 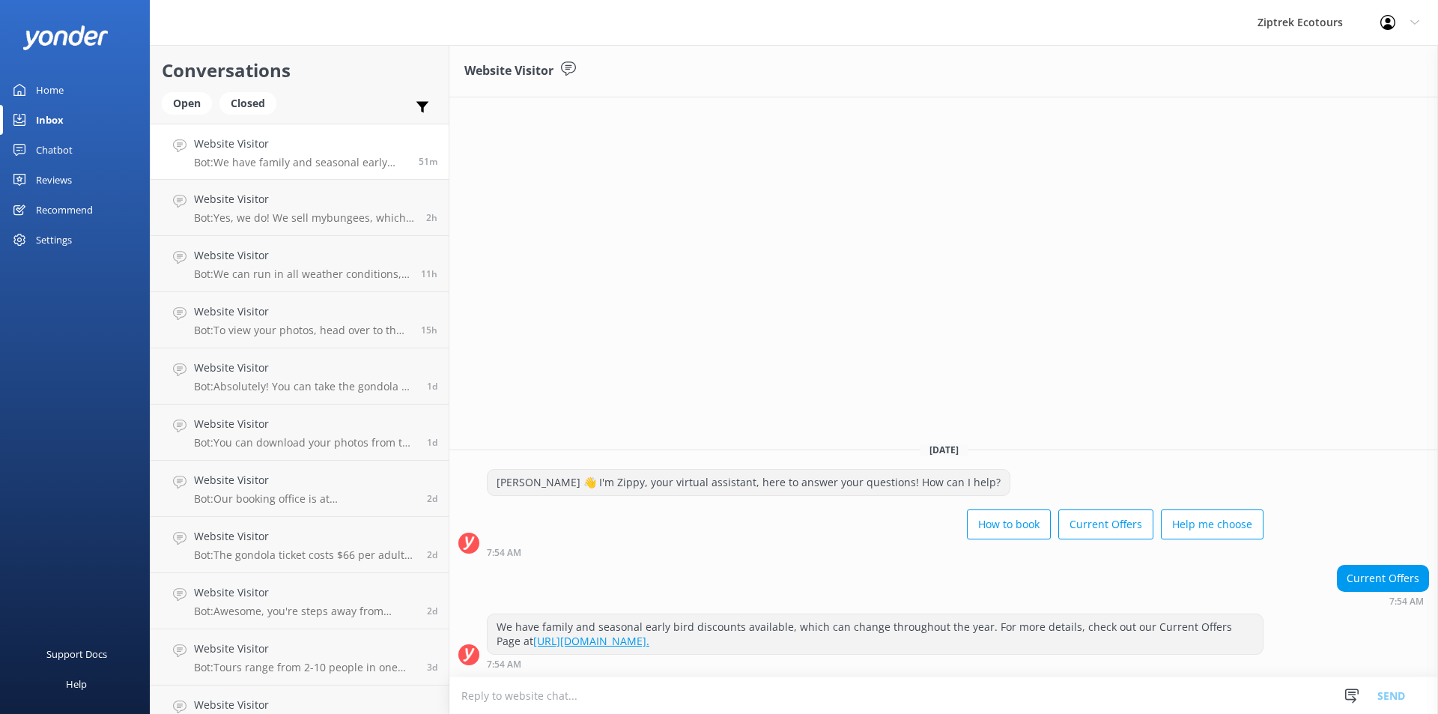 I want to click on p: Bot: To view your photos, head over to the My Photos Page on our website and select the exact dat..., so click(x=302, y=330).